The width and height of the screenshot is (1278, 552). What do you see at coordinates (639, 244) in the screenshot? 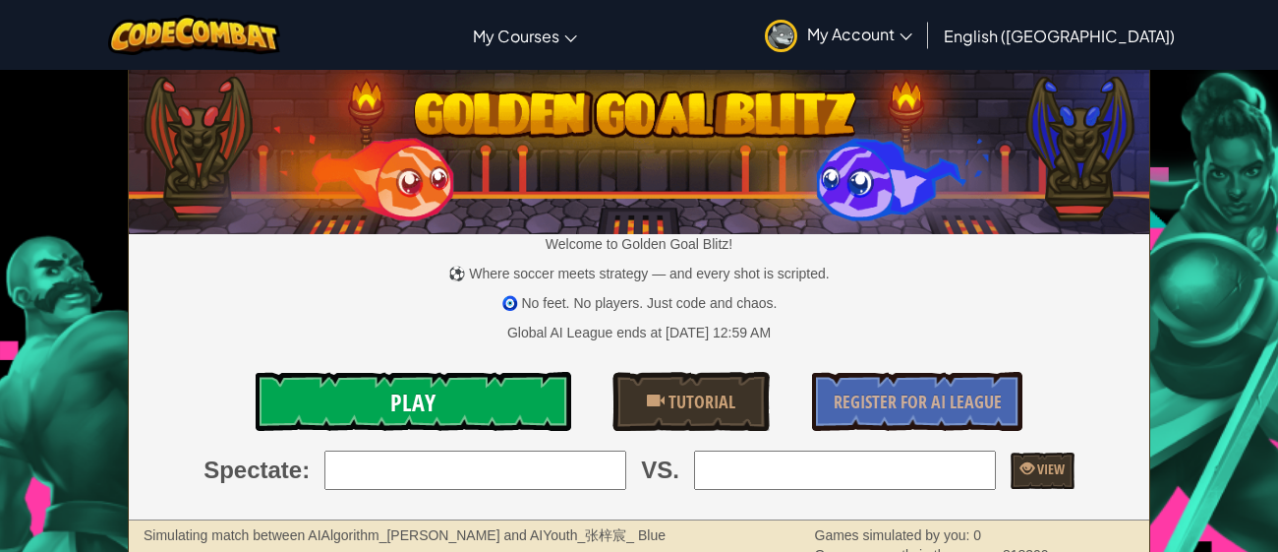
I see `p: Welcome to Golden Goal Blitz!` at bounding box center [639, 244].